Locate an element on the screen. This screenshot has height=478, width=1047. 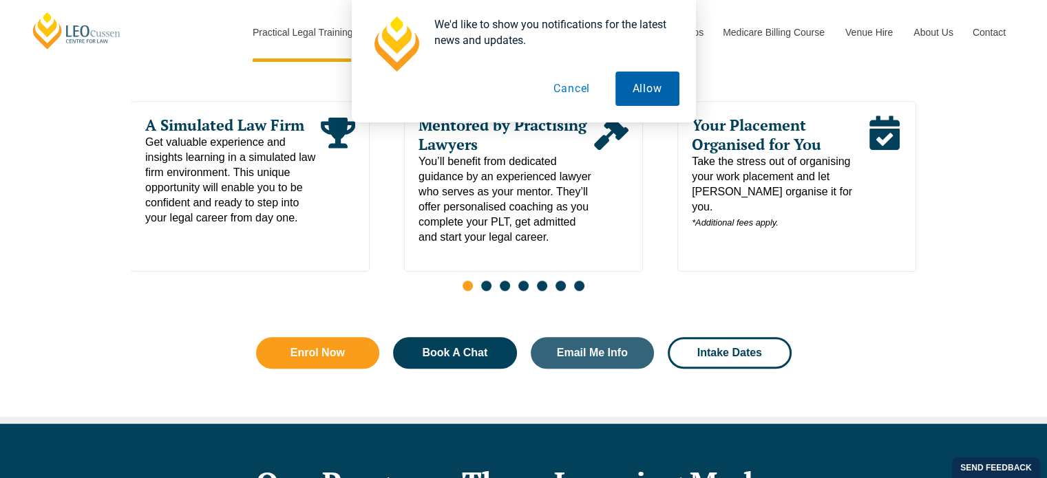
a: Enrol Now is located at coordinates (318, 353).